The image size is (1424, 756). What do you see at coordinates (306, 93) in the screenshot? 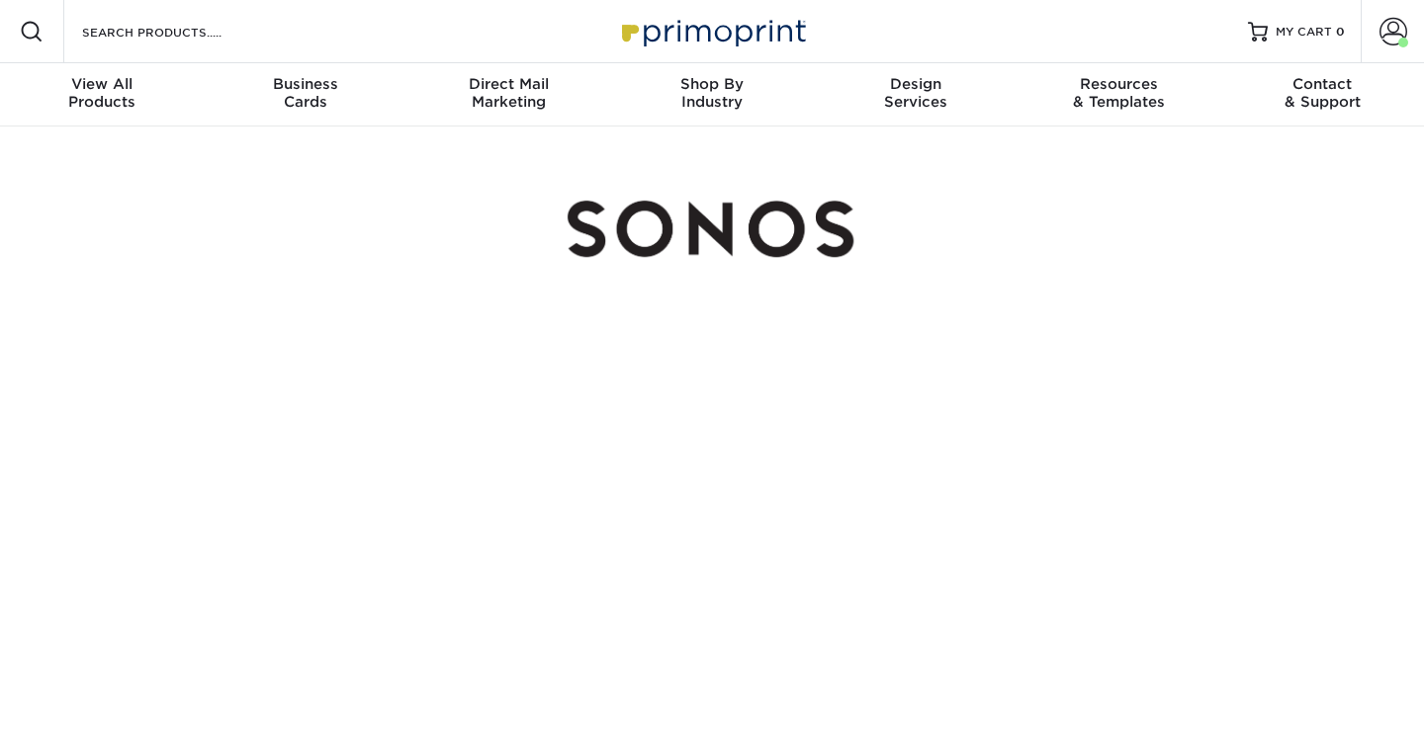
I see `div: Cards` at bounding box center [306, 93].